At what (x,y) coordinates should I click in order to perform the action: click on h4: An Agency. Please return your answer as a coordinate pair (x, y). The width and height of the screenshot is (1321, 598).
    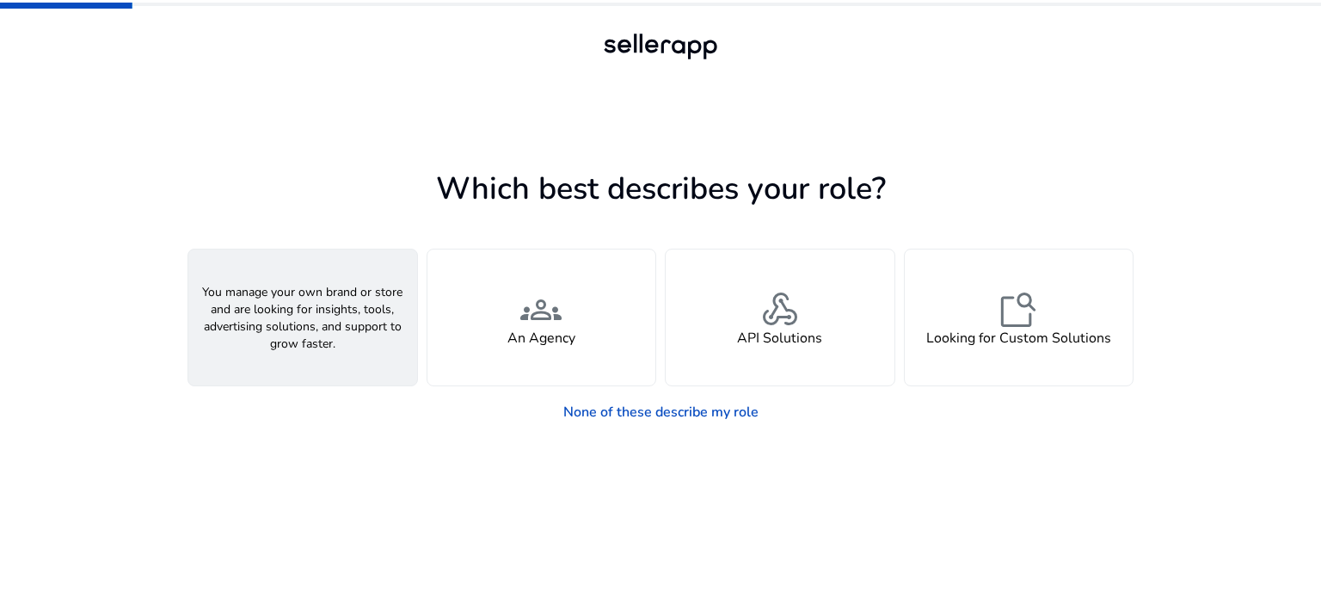
    Looking at the image, I should click on (541, 338).